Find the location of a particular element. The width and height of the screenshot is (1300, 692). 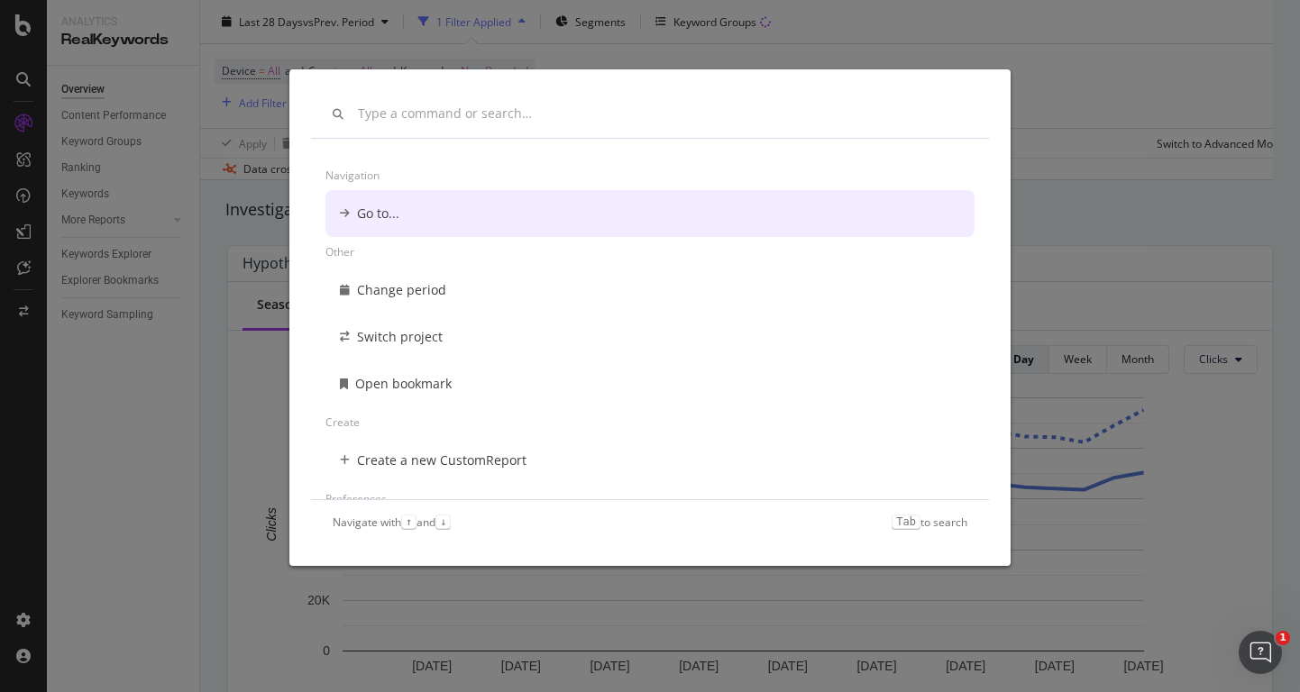

div: Go to... is located at coordinates (378, 214).